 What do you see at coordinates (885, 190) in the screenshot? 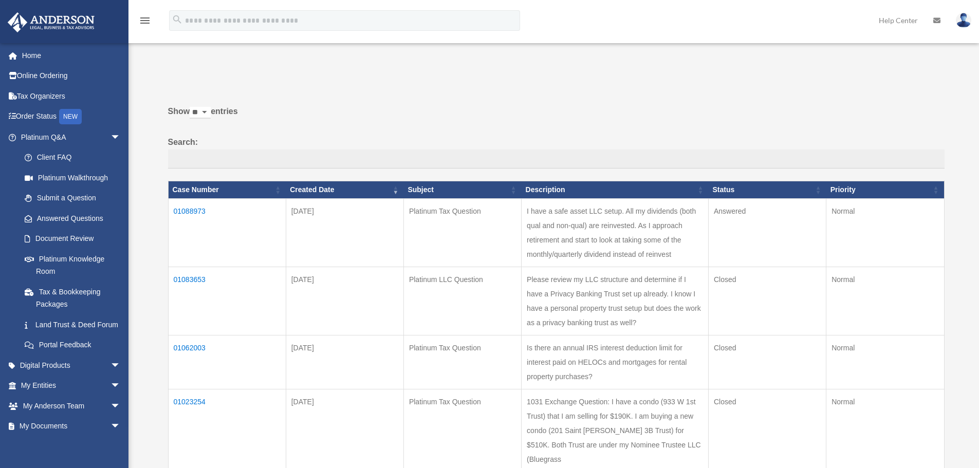
I see `th: Priority: activate to sort column ascending` at bounding box center [885, 190].